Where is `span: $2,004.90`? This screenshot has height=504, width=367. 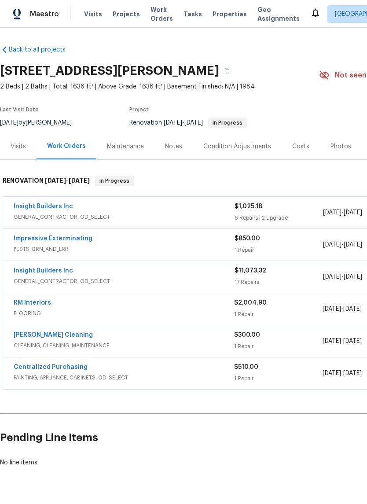 span: $2,004.90 is located at coordinates (250, 303).